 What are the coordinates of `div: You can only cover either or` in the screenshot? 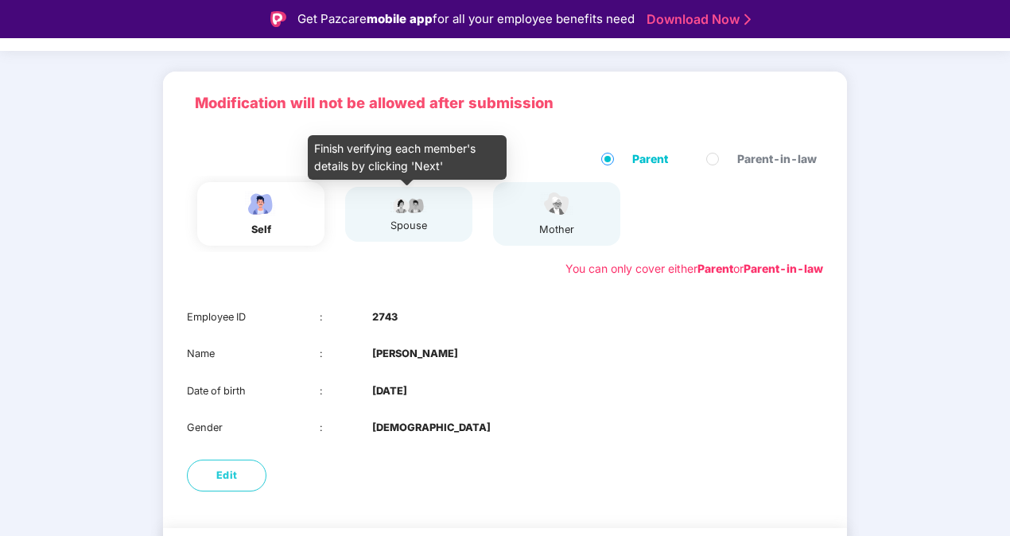 It's located at (694, 269).